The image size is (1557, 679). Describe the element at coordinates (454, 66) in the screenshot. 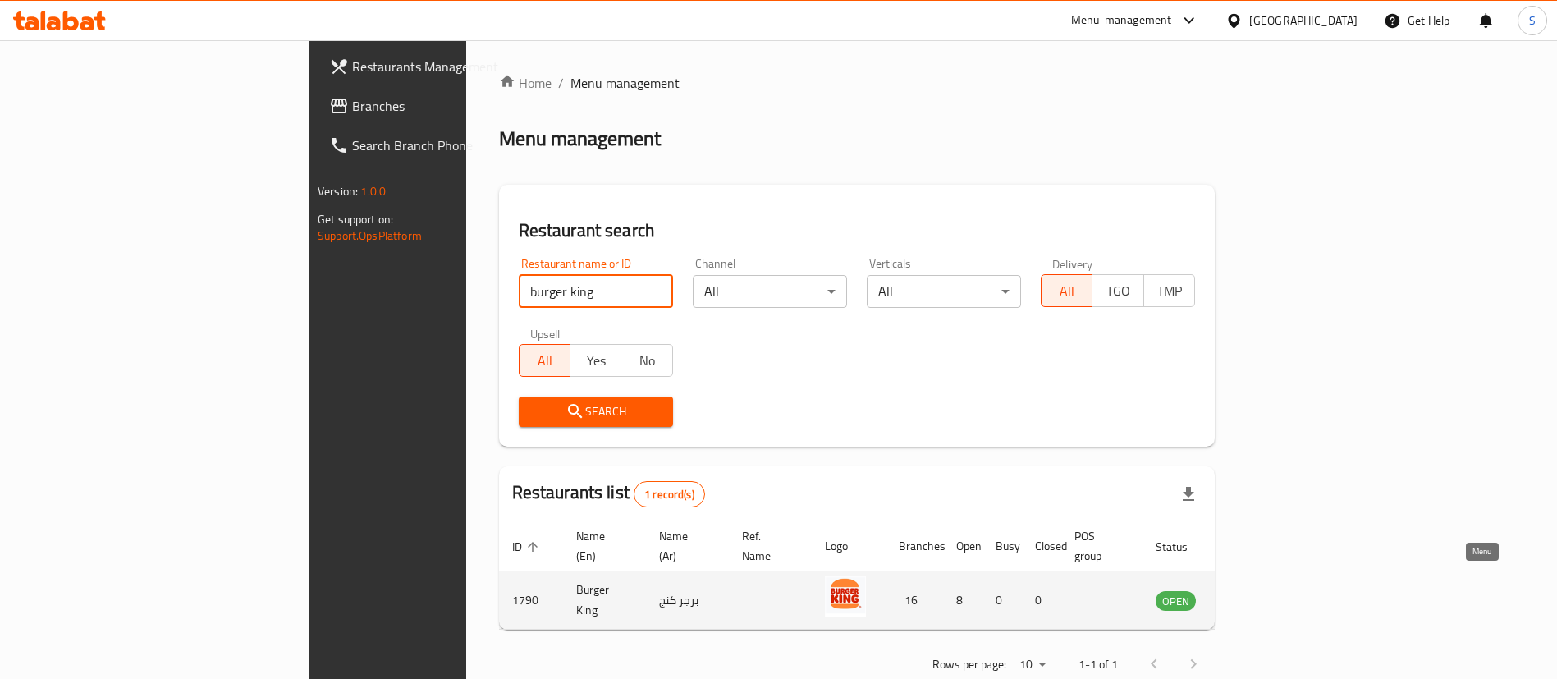

I see `span: Restaurants Management` at that location.